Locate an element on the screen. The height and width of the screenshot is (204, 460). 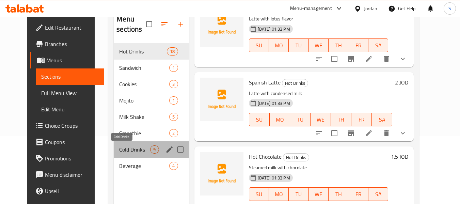
span: Smoothie is located at coordinates (144, 133).